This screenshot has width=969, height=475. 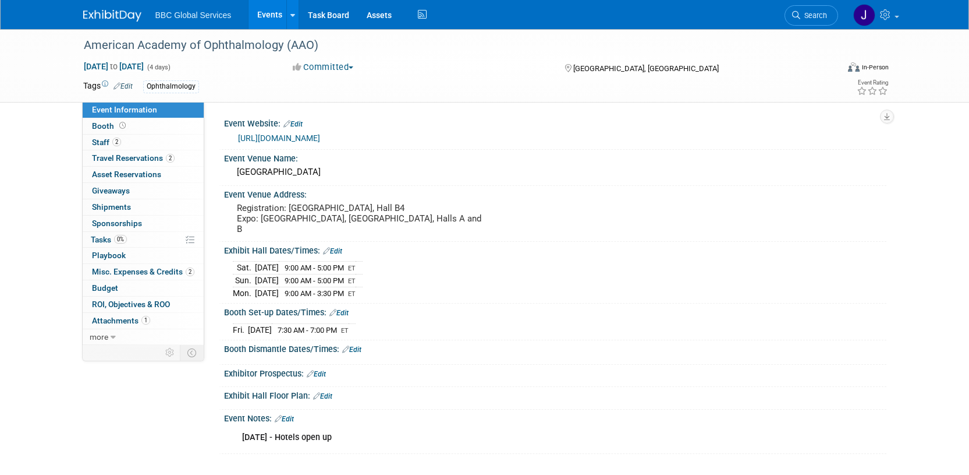 I want to click on a: Playbook, so click(x=143, y=255).